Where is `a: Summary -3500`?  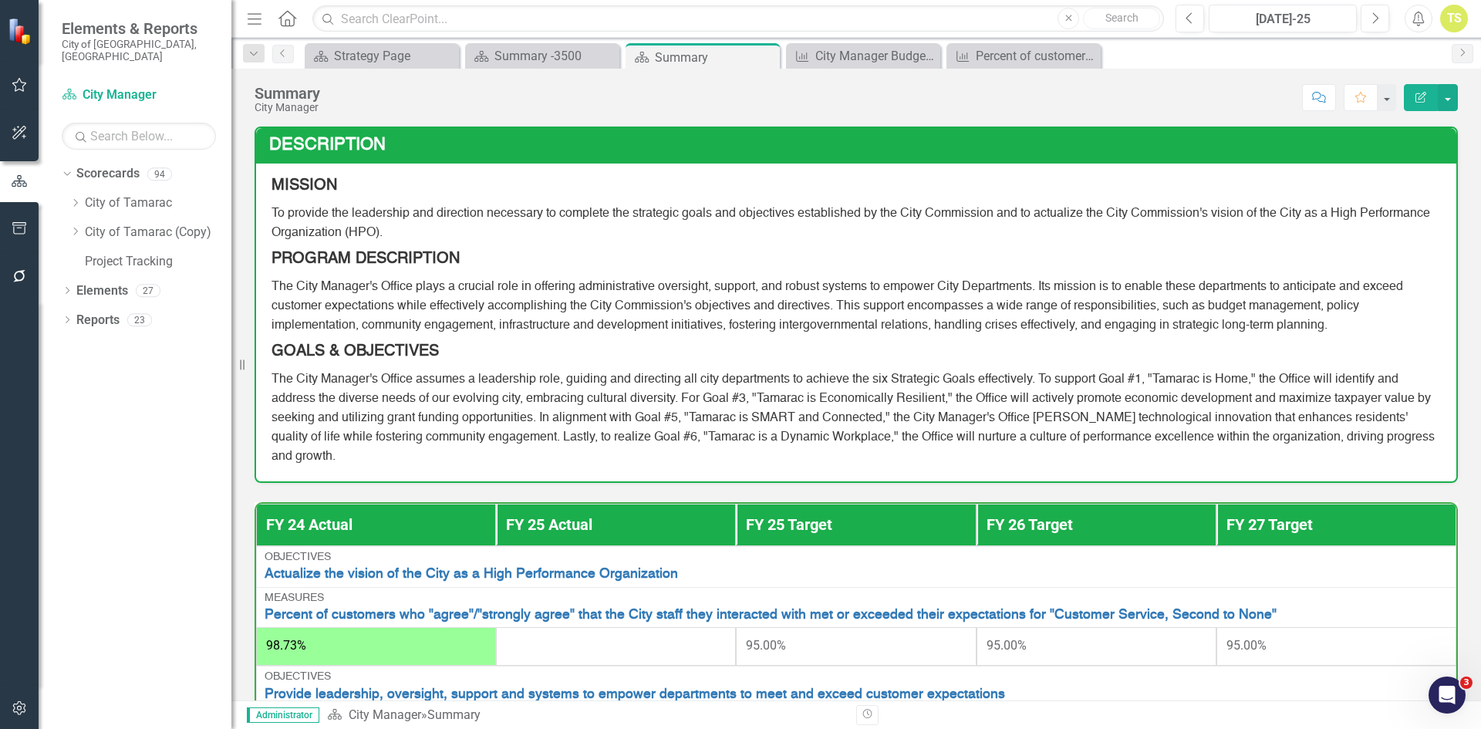
a: Summary -3500 is located at coordinates (542, 56).